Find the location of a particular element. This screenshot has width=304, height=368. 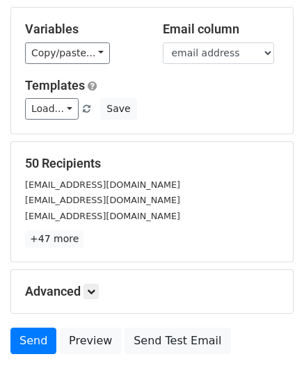

a: Templates is located at coordinates (55, 85).